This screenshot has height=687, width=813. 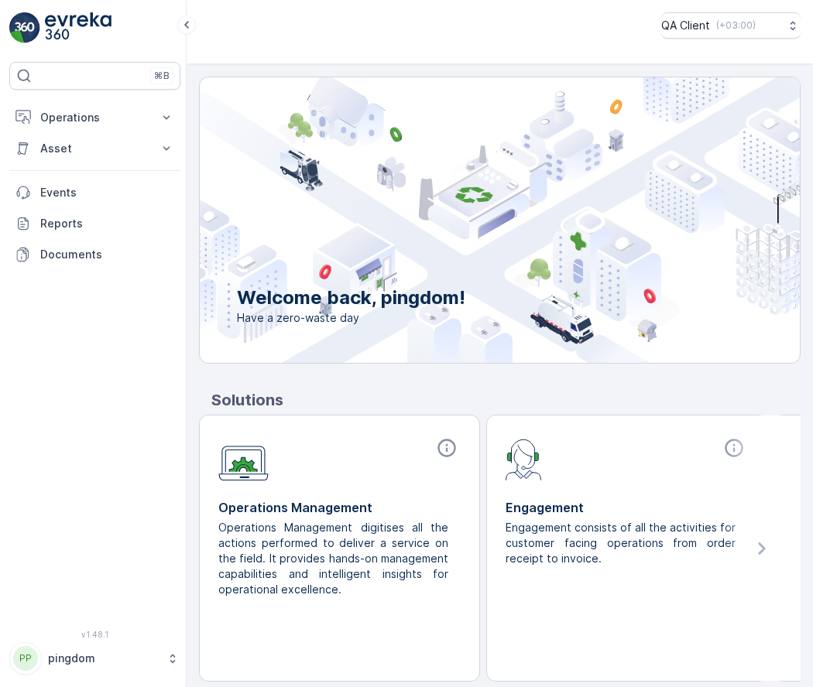 What do you see at coordinates (94, 255) in the screenshot?
I see `a: Documents` at bounding box center [94, 255].